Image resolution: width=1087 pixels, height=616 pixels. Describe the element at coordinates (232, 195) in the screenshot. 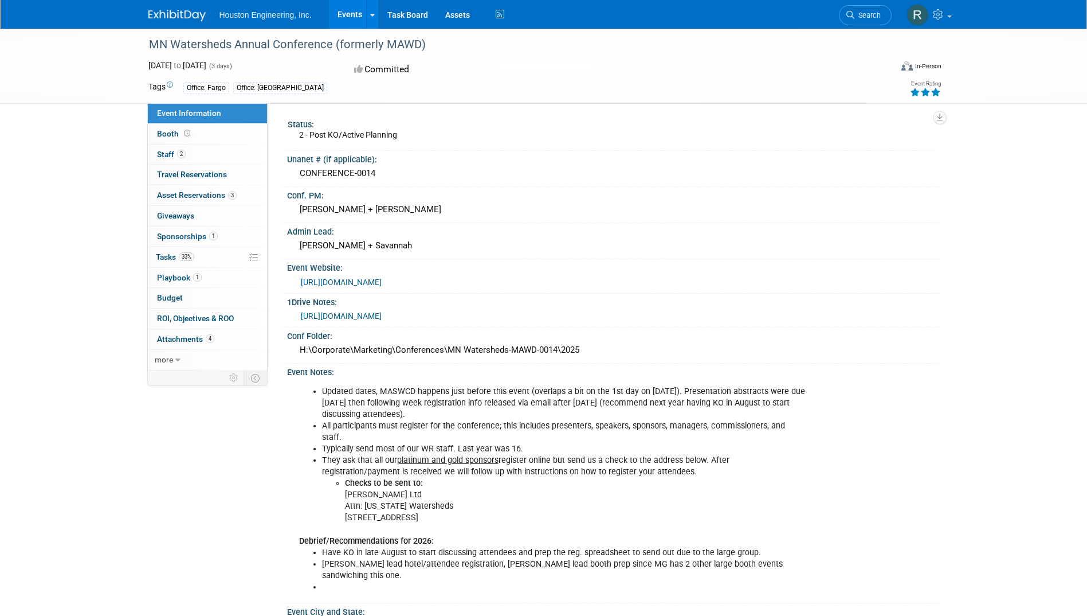

I see `span: 3` at that location.